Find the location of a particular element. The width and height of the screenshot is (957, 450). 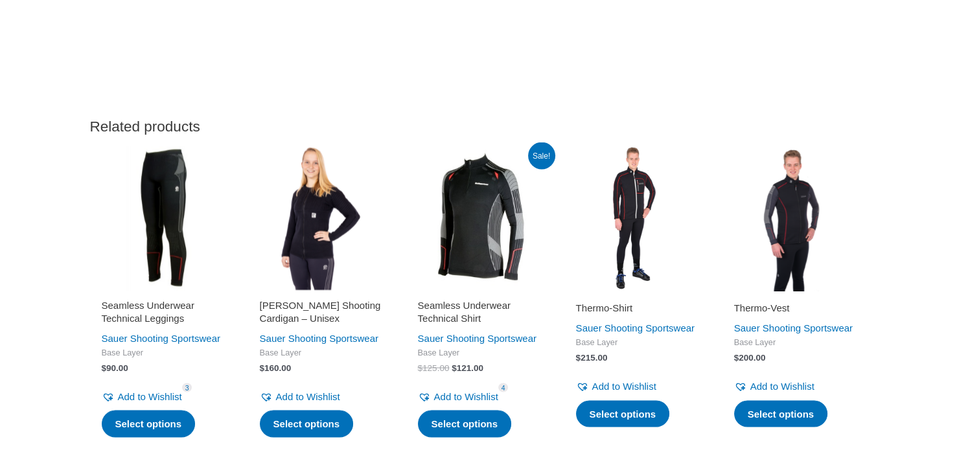

img: Thermo-Vest is located at coordinates (795, 218).